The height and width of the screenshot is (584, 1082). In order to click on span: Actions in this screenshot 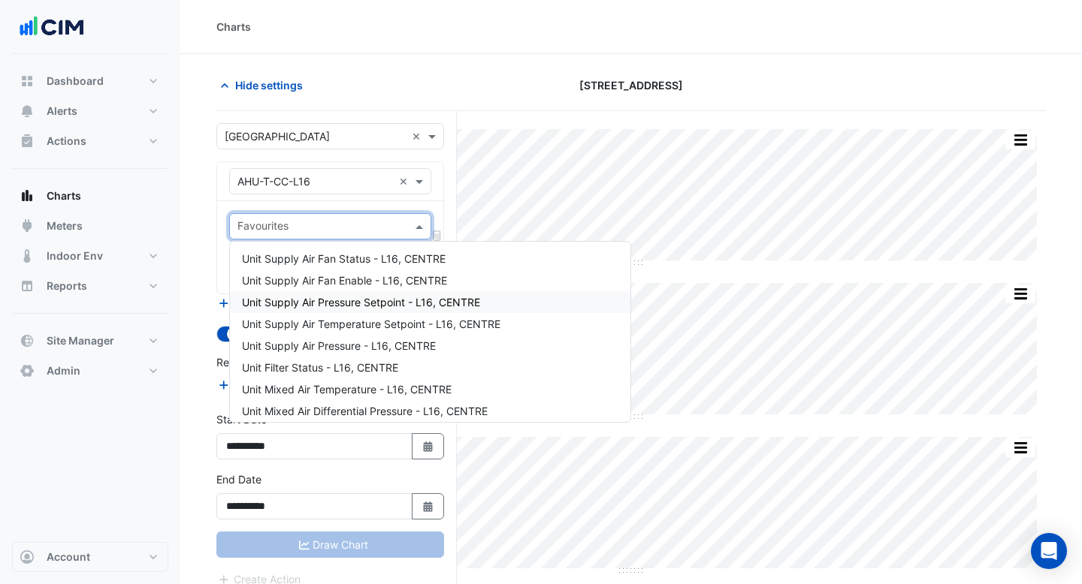, I will do `click(66, 141)`.